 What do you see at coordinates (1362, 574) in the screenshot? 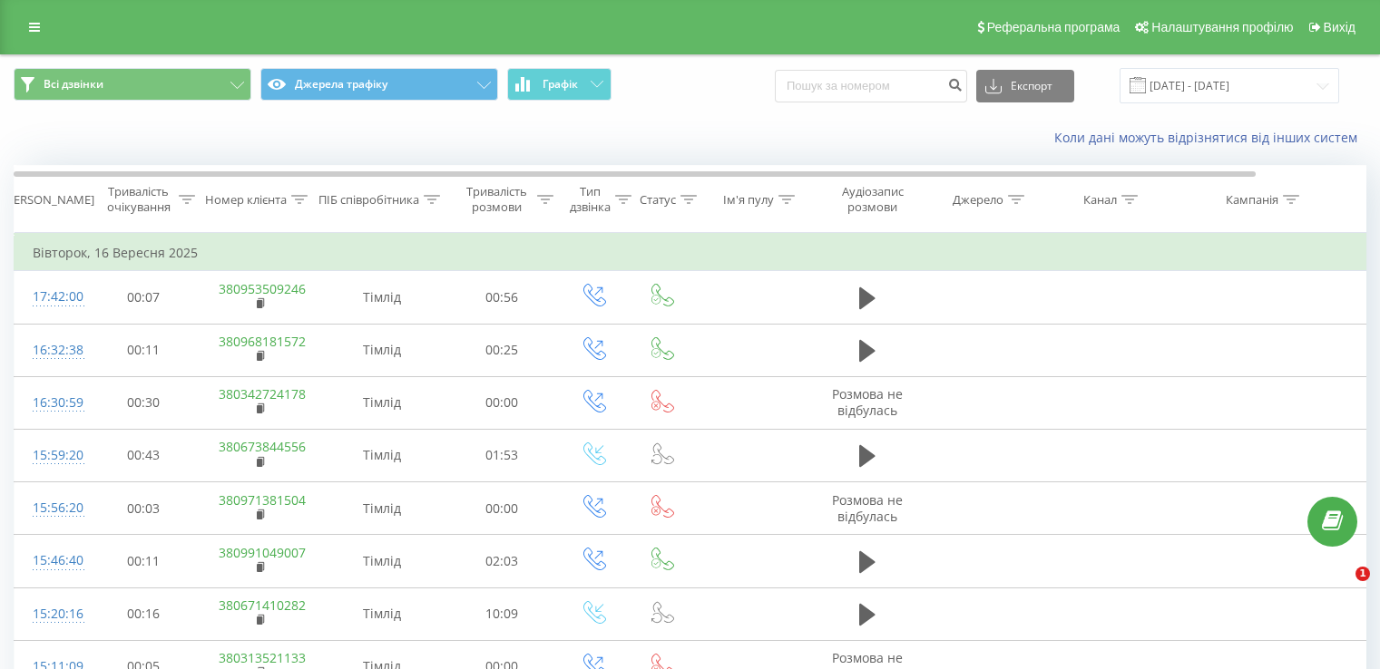
I see `span: 1` at bounding box center [1362, 574].